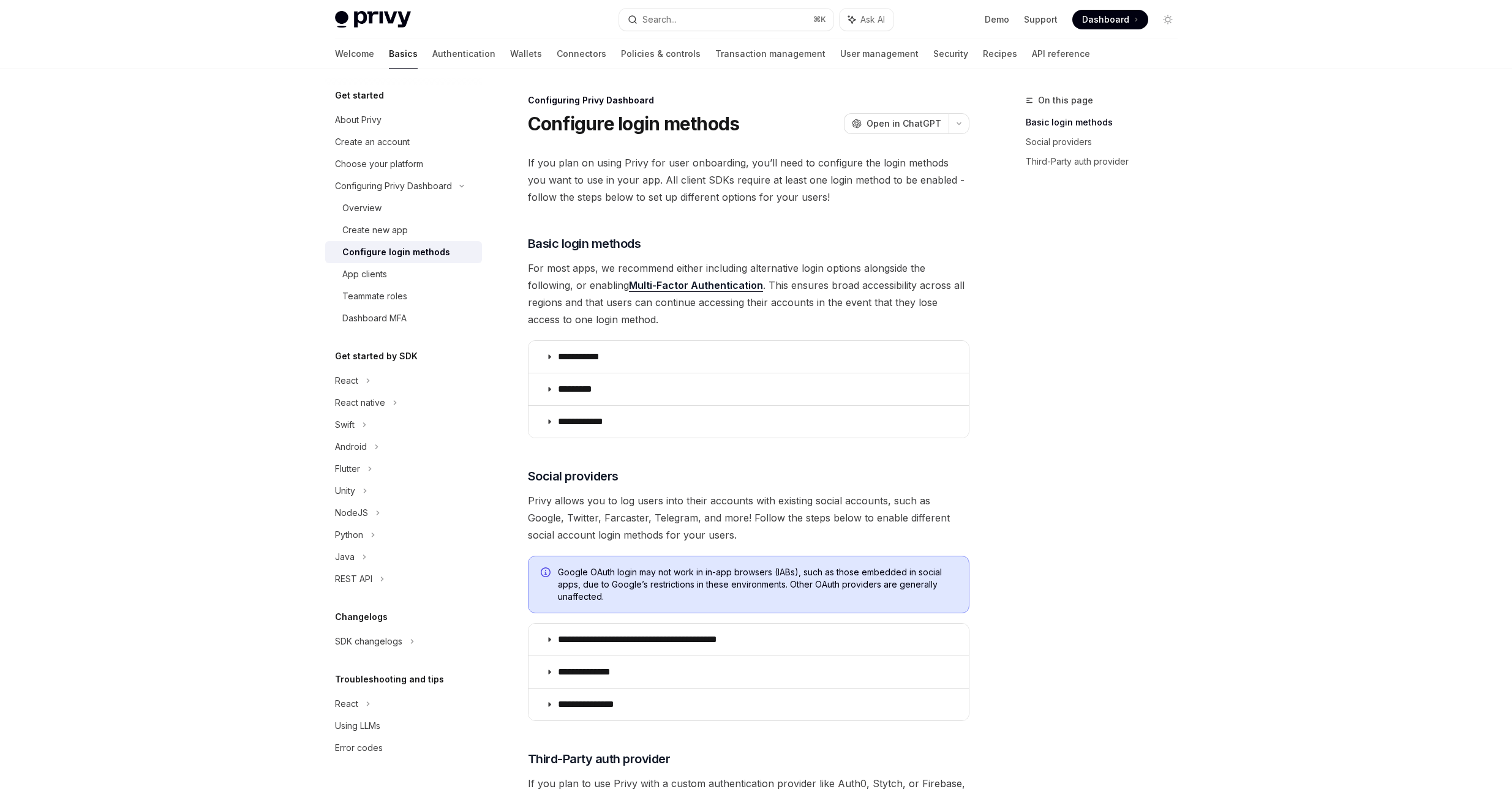  What do you see at coordinates (389, 680) in the screenshot?
I see `h5: Troubleshooting and tips` at bounding box center [389, 680].